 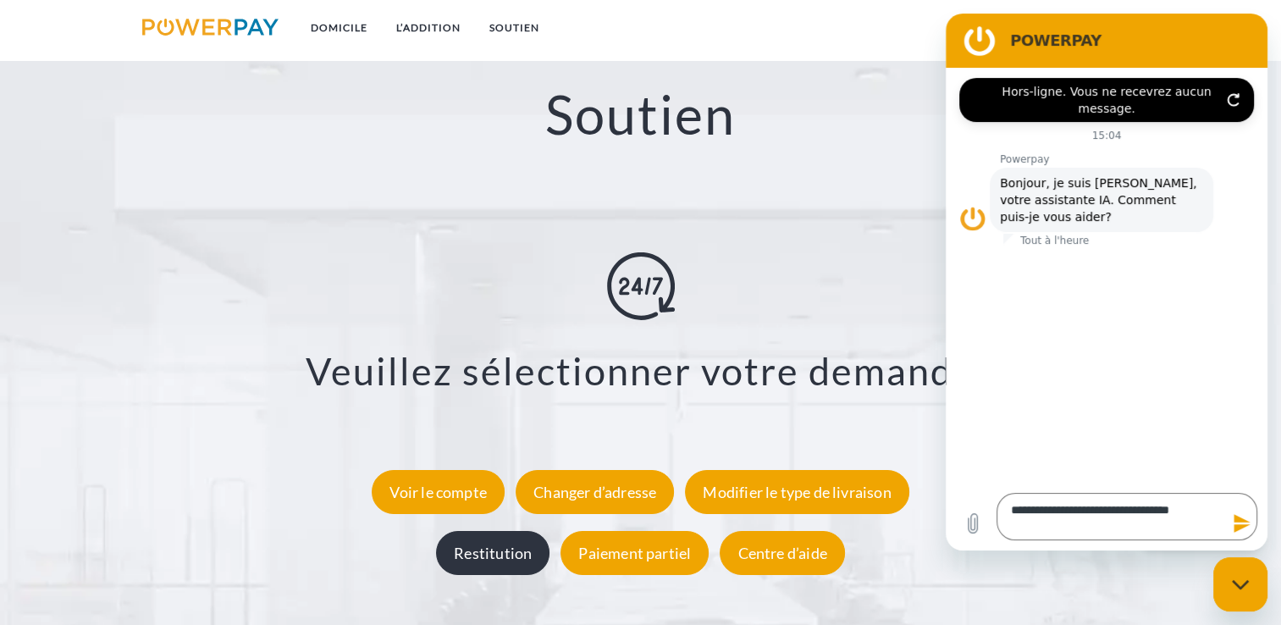 What do you see at coordinates (295, 510) in the screenshot?
I see `button: Envoyer un message` at bounding box center [295, 510].